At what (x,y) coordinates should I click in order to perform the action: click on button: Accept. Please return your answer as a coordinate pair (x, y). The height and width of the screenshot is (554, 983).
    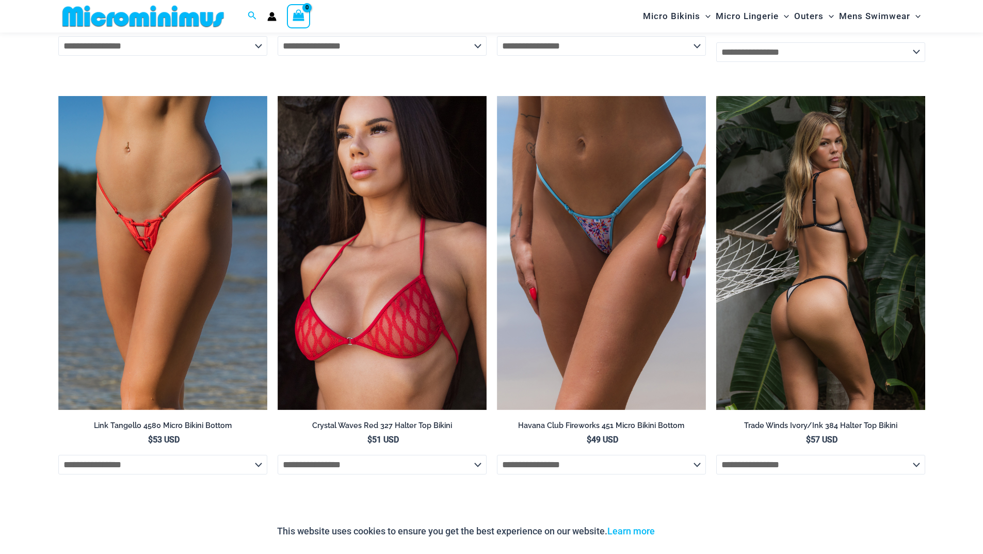
    Looking at the image, I should click on (685, 531).